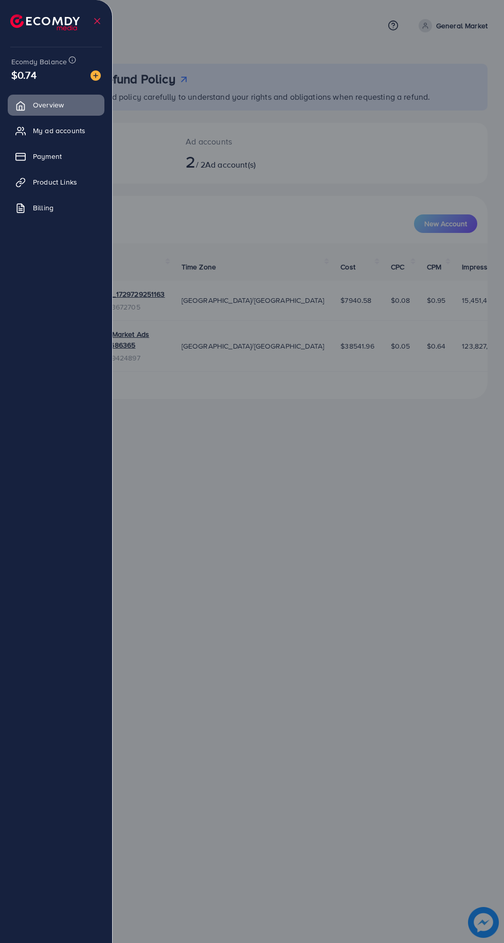 The image size is (504, 943). I want to click on span: $0.74, so click(24, 75).